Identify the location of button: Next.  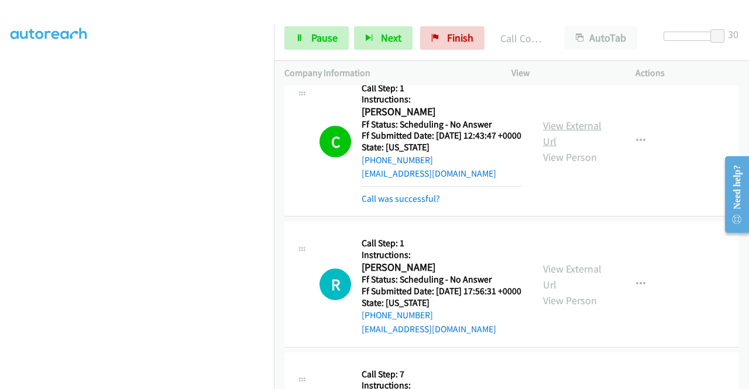
(384, 38).